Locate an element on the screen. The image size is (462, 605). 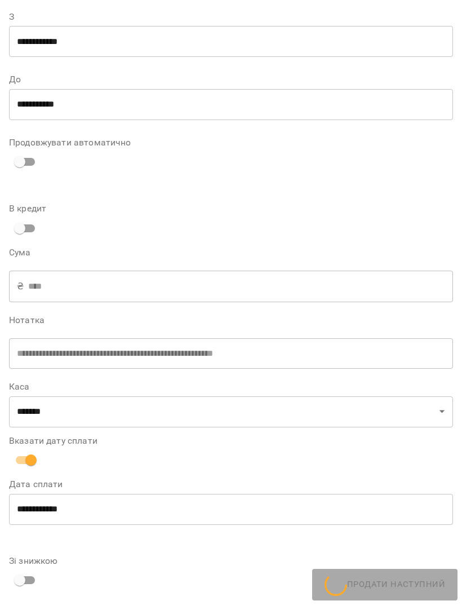
label: Сума is located at coordinates (231, 253).